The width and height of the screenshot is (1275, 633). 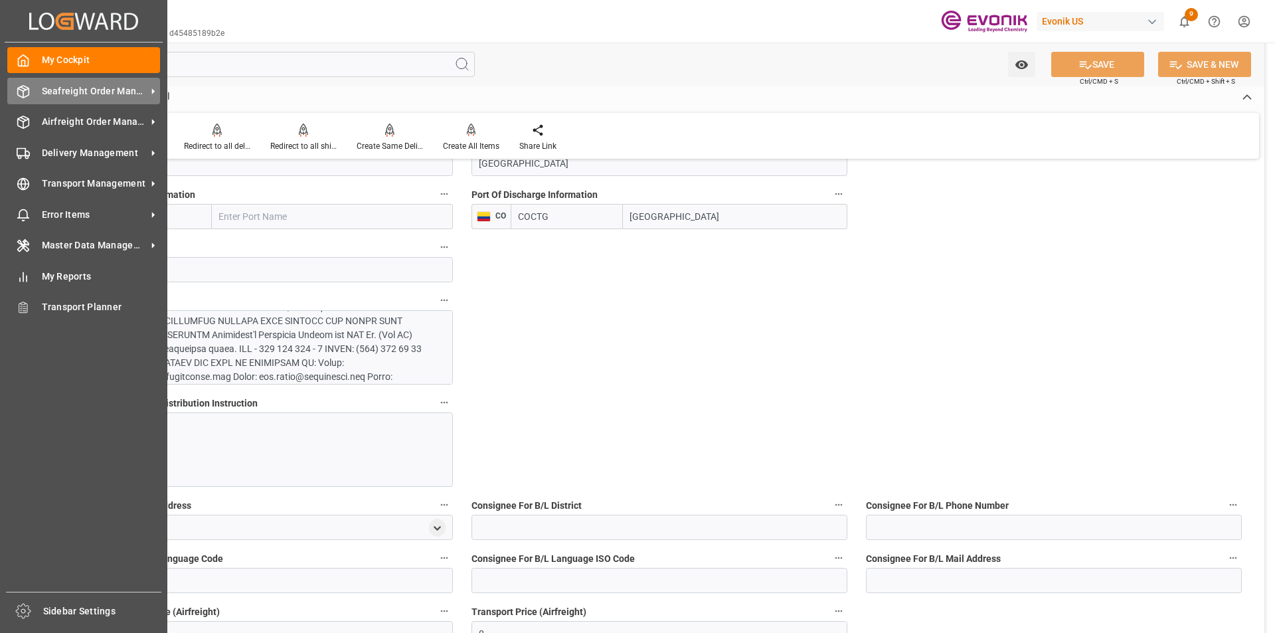 What do you see at coordinates (101, 276) in the screenshot?
I see `span: My Reports` at bounding box center [101, 276].